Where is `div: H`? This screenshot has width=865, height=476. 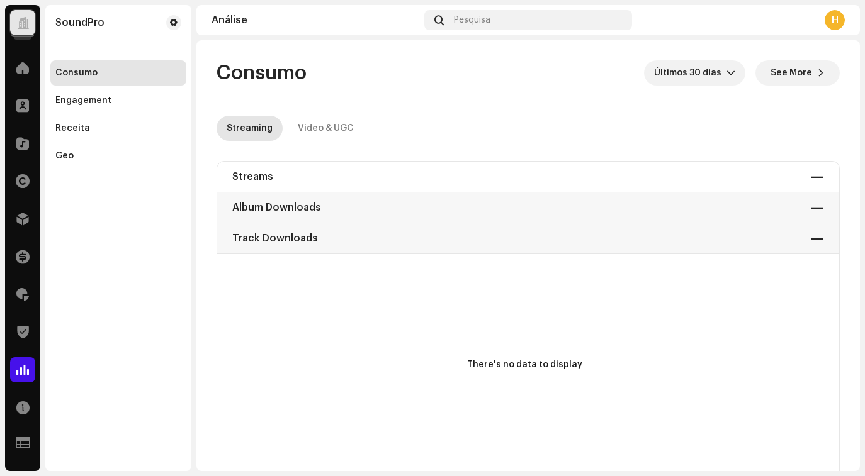
div: H is located at coordinates (834, 20).